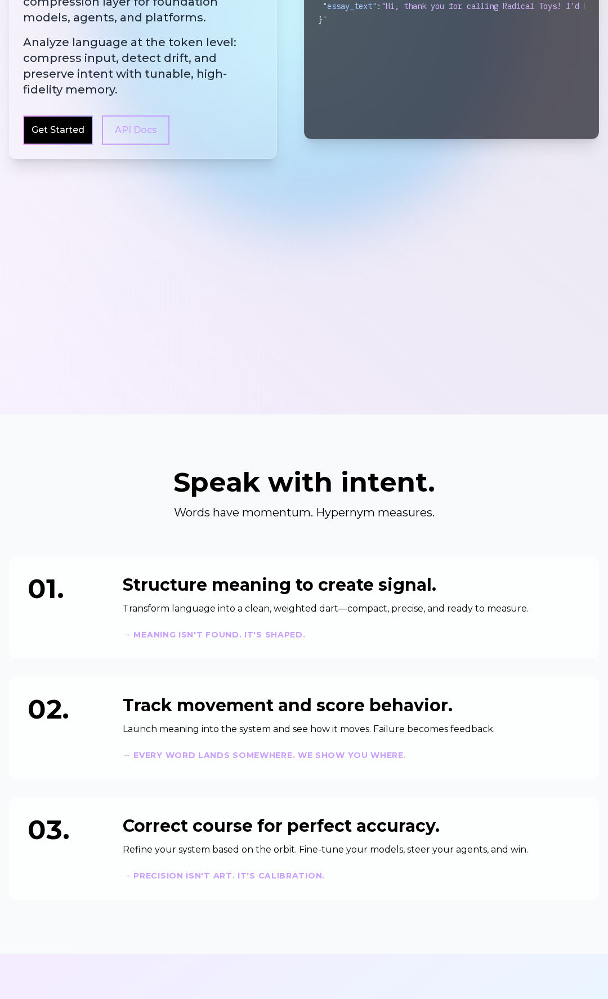 This screenshot has height=999, width=608. I want to click on a: API Docs, so click(136, 130).